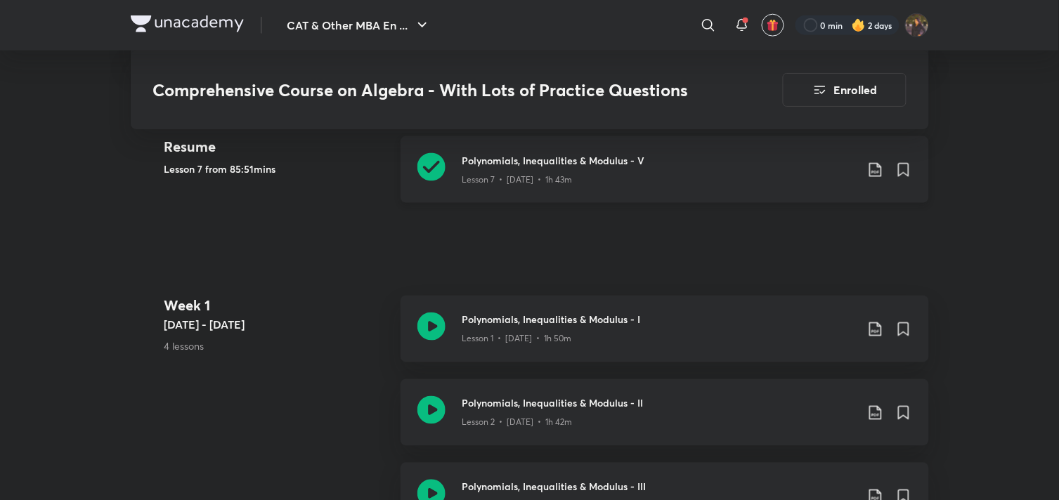 The width and height of the screenshot is (1059, 500). Describe the element at coordinates (659, 160) in the screenshot. I see `h3: Polynomials, Inequalities & Modulus - V` at that location.